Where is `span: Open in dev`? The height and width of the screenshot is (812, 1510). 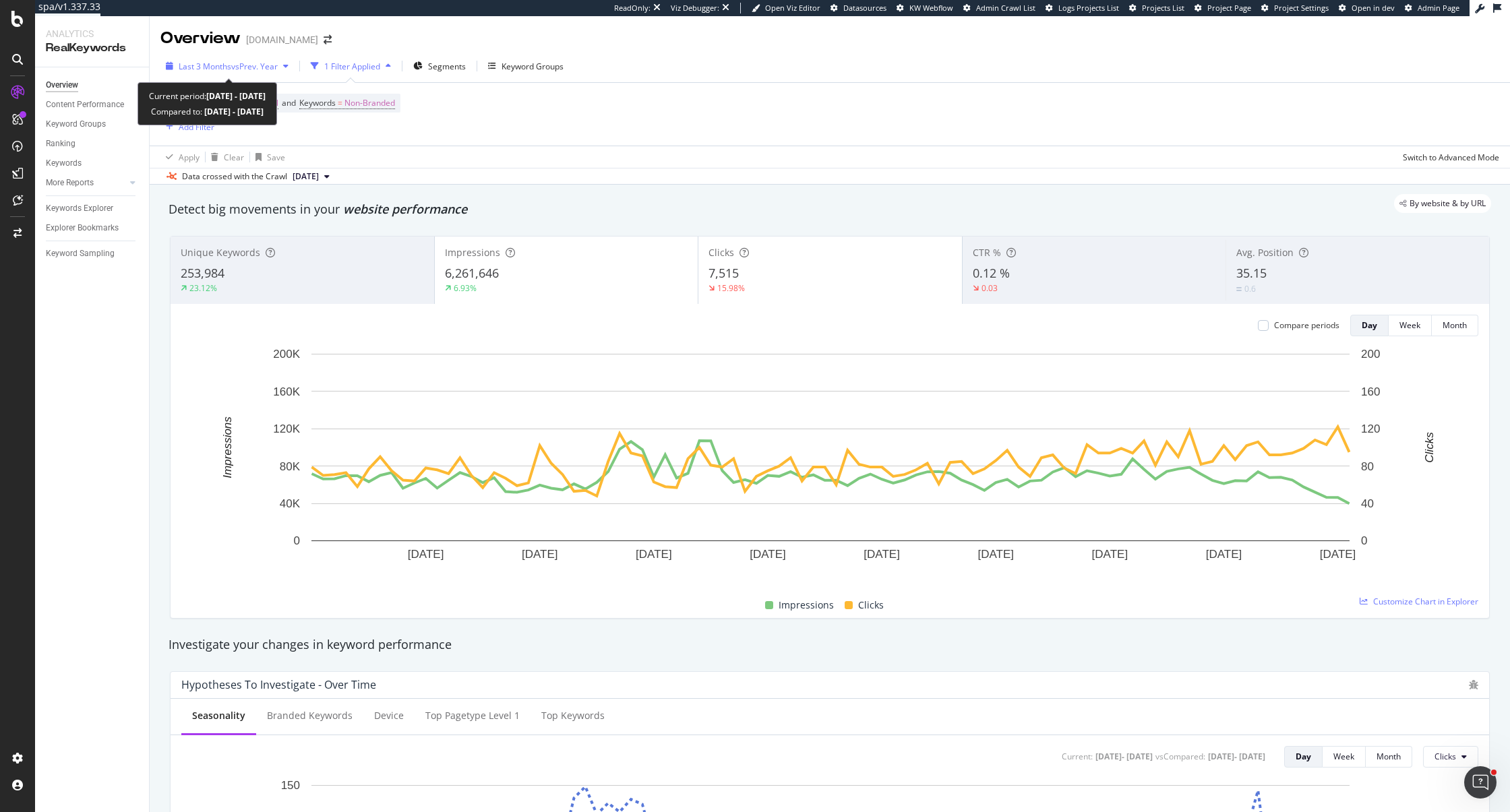 span: Open in dev is located at coordinates (1373, 8).